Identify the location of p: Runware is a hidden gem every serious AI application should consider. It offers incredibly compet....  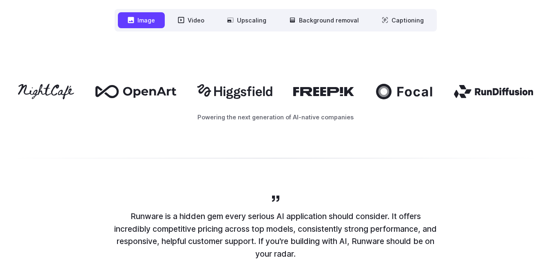
(276, 235).